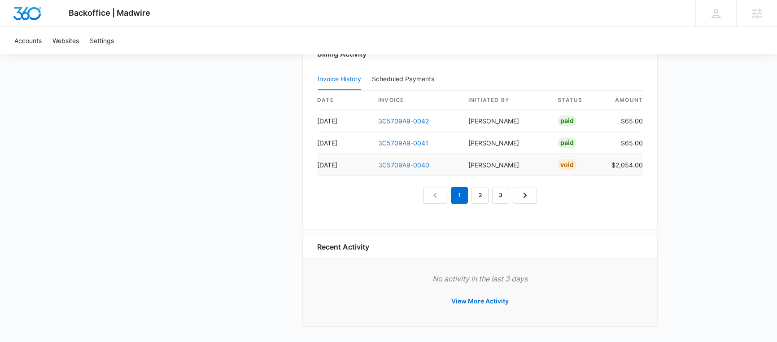 This screenshot has height=342, width=777. I want to click on th: date, so click(344, 100).